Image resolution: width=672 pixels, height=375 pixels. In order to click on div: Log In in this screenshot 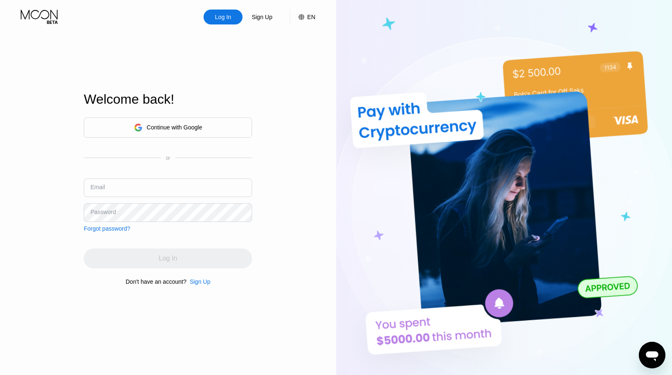, I will do `click(223, 17)`.